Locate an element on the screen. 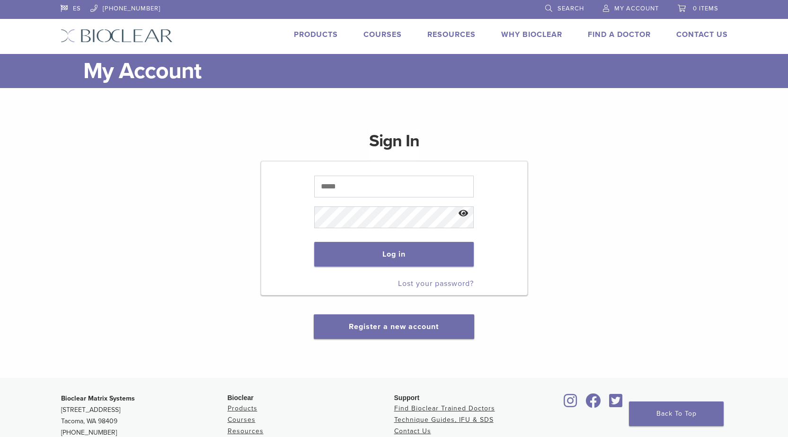 Image resolution: width=788 pixels, height=437 pixels. strong: Bioclear Matrix Systems is located at coordinates (98, 398).